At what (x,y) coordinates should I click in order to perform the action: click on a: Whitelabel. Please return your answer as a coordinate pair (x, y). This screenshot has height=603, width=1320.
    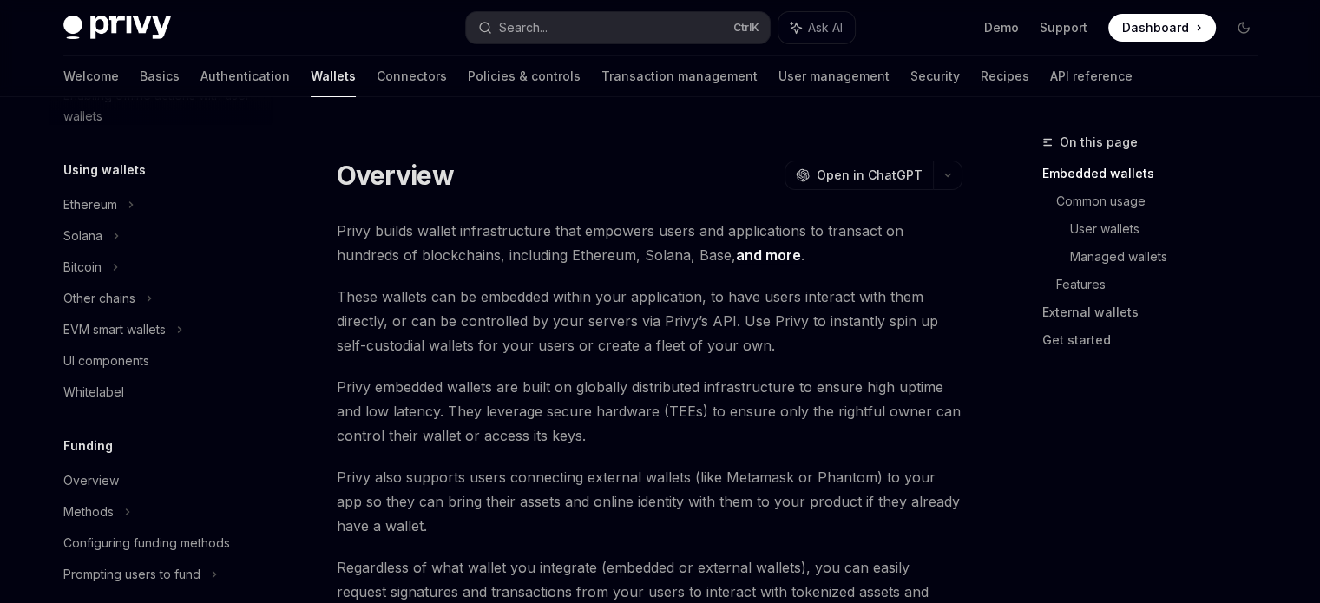
    Looking at the image, I should click on (161, 392).